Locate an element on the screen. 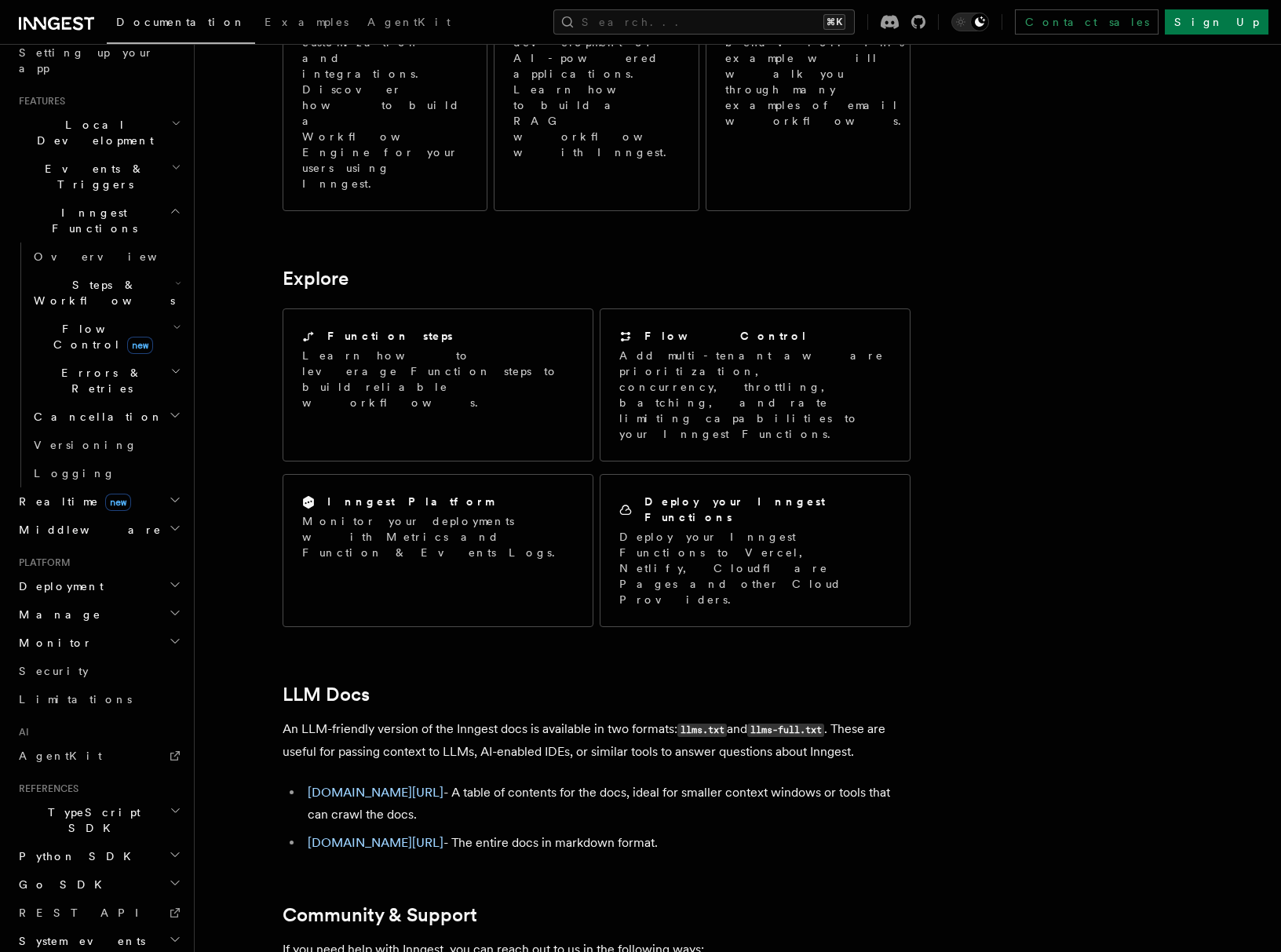 Image resolution: width=1281 pixels, height=952 pixels. h2: Deploy your Inngest Functions is located at coordinates (767, 509).